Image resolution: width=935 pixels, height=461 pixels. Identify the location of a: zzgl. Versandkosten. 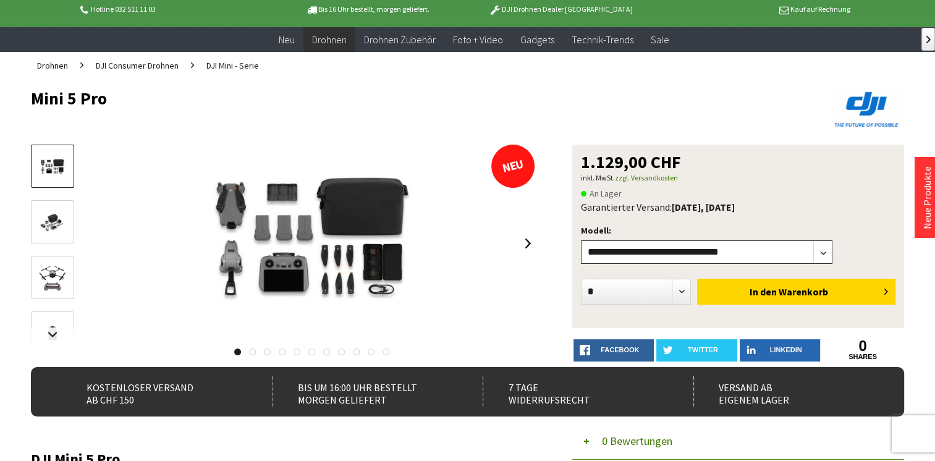
(647, 177).